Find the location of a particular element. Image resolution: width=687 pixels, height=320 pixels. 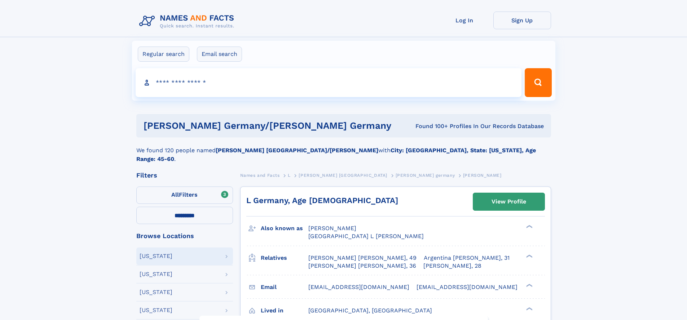

label: Regular search is located at coordinates (163, 54).